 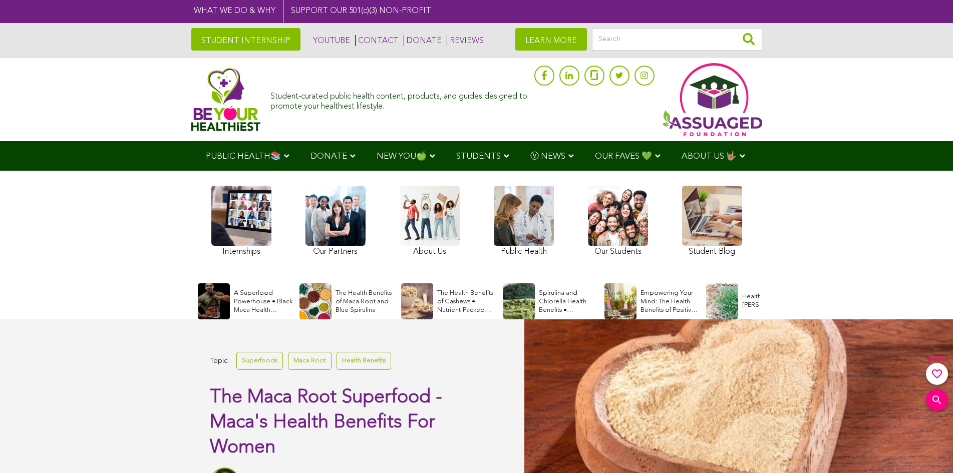 What do you see at coordinates (478, 156) in the screenshot?
I see `span: STUDENTS` at bounding box center [478, 156].